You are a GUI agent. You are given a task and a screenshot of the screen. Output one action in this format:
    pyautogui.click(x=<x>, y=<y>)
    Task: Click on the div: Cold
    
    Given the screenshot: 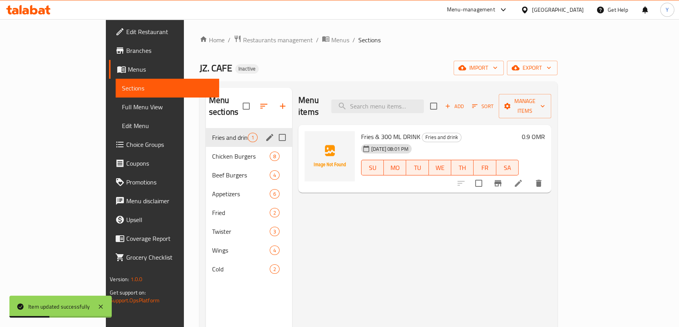 What is the action you would take?
    pyautogui.click(x=241, y=269)
    